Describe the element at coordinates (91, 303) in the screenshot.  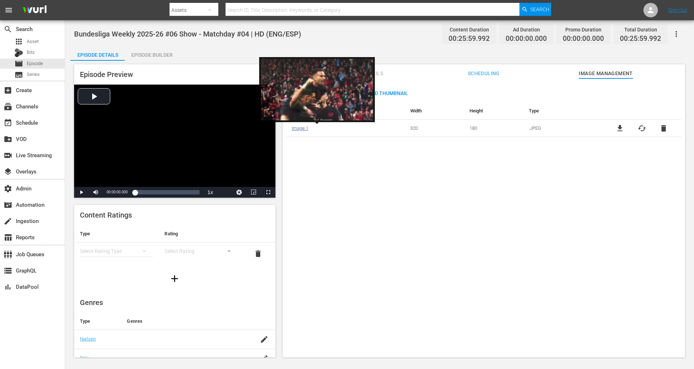
I see `span: Genres` at that location.